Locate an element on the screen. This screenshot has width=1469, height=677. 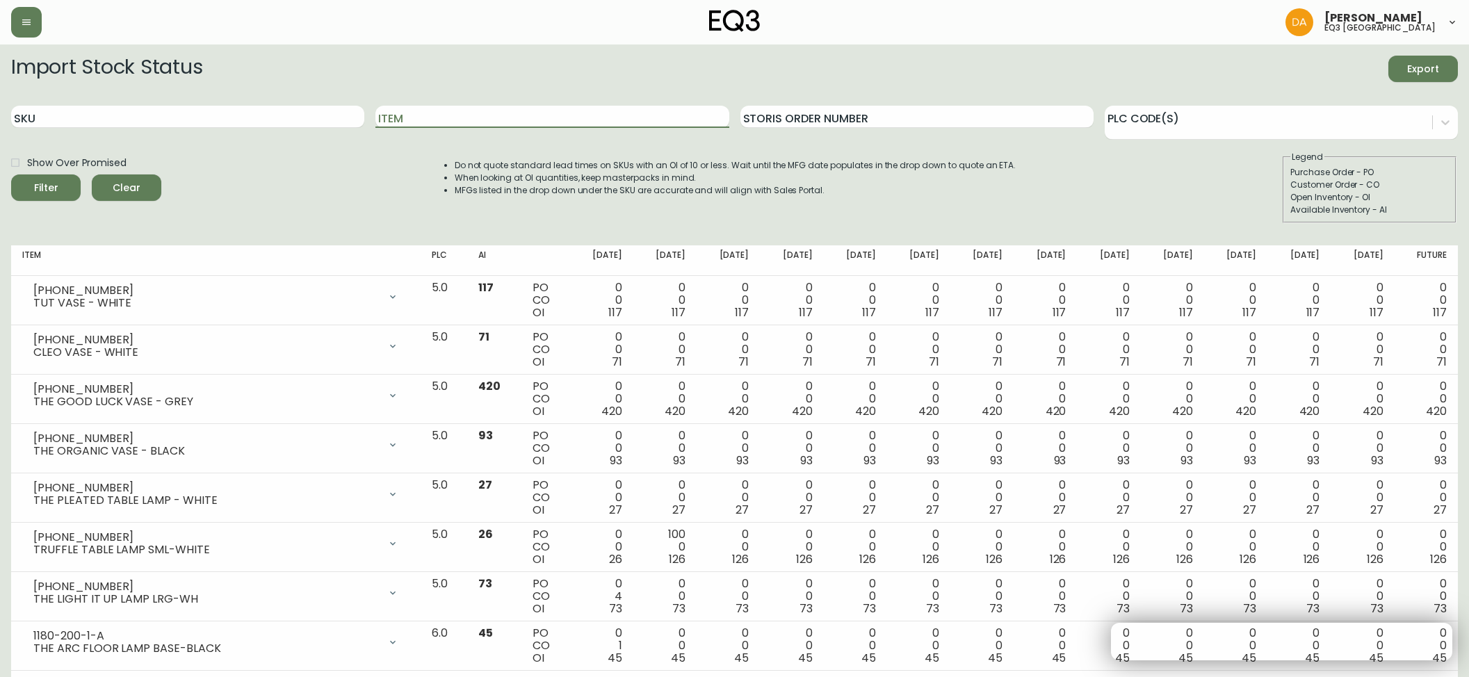
td: 6.0 is located at coordinates (444, 646).